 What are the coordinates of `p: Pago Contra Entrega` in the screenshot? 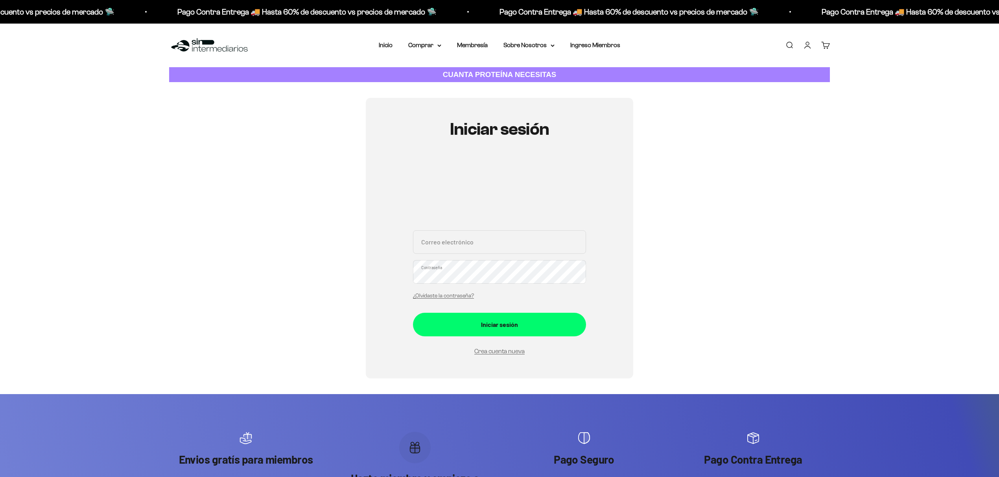 It's located at (753, 460).